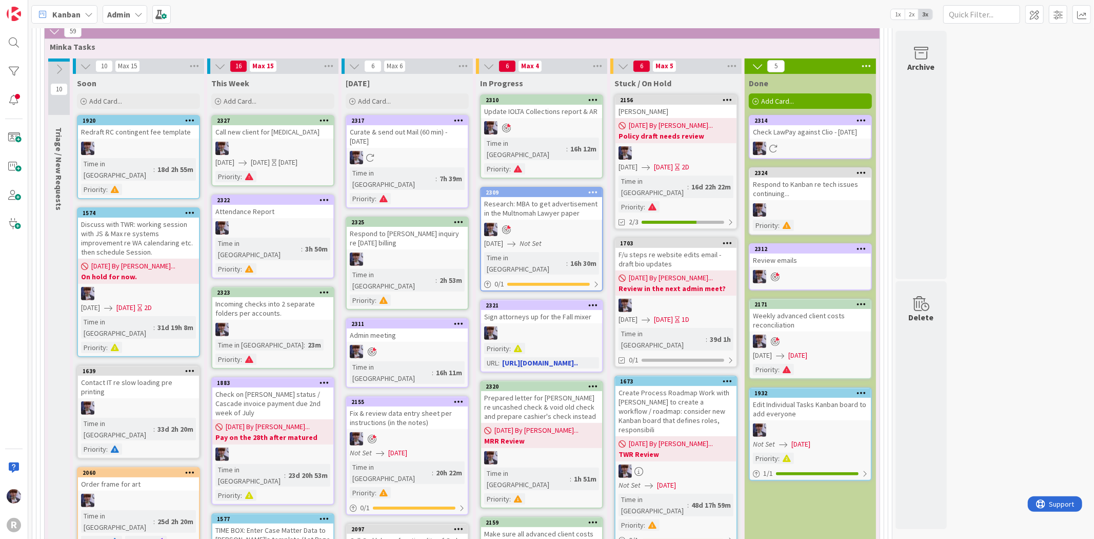 The height and width of the screenshot is (539, 1094). Describe the element at coordinates (273, 211) in the screenshot. I see `div: Attendance Report` at that location.